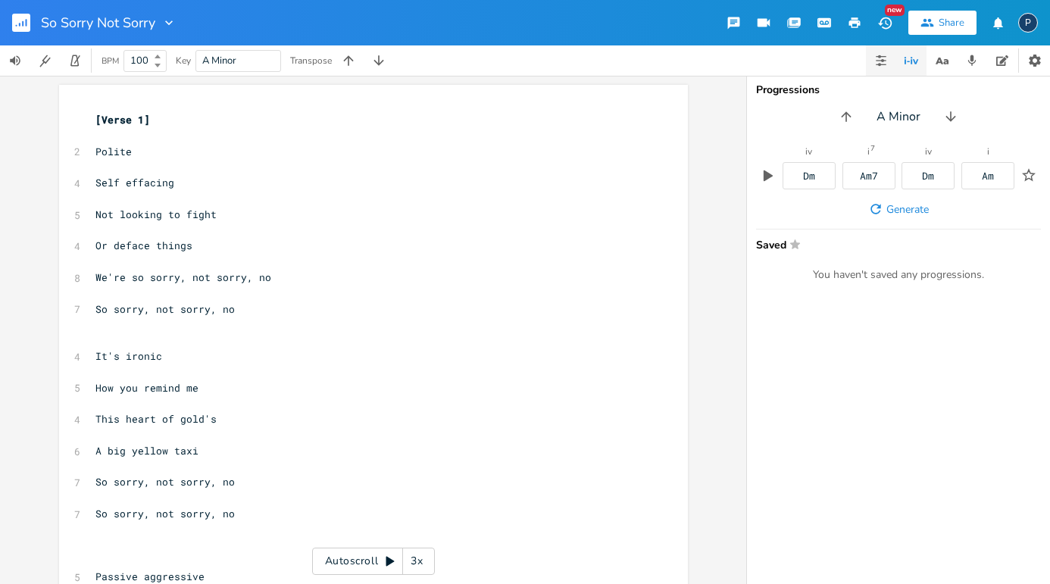 The width and height of the screenshot is (1050, 584). Describe the element at coordinates (417, 561) in the screenshot. I see `div: 3x` at that location.